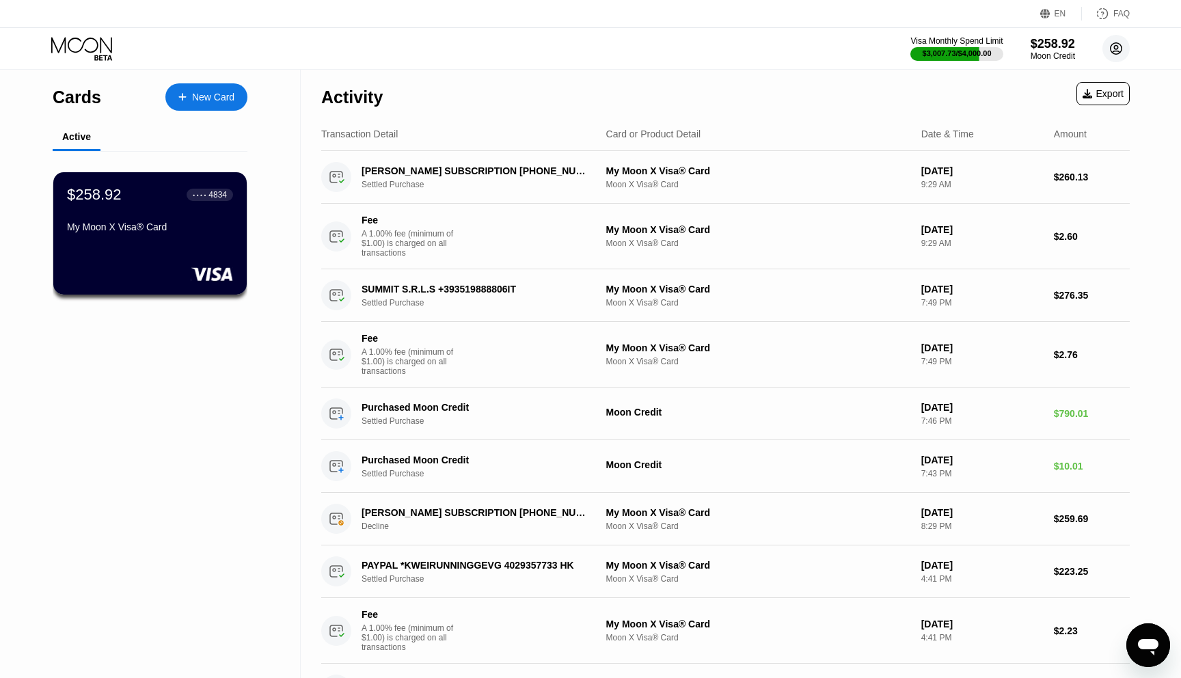 The height and width of the screenshot is (678, 1181). What do you see at coordinates (1091, 519) in the screenshot?
I see `div: $259.69` at bounding box center [1091, 519].